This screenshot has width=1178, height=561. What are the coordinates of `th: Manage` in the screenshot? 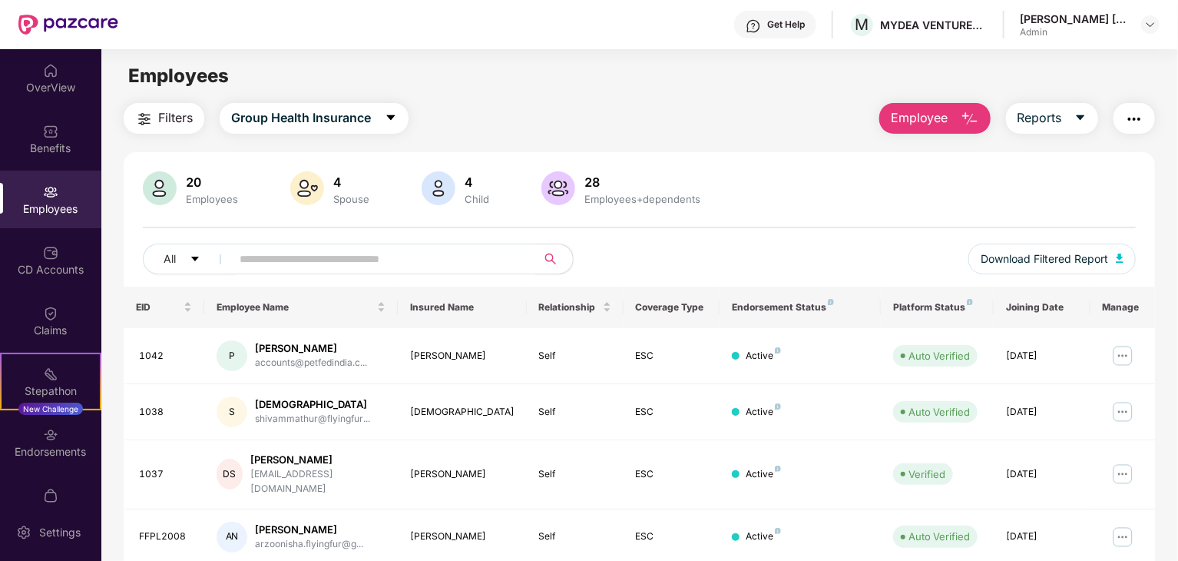 It's located at (1123, 307).